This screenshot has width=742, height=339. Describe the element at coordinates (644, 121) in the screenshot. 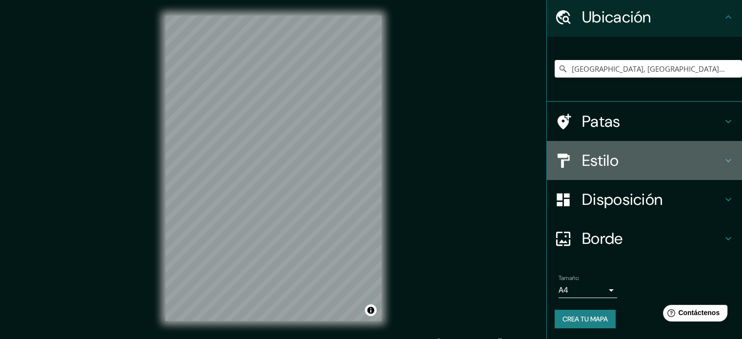

I see `div: Patas` at that location.